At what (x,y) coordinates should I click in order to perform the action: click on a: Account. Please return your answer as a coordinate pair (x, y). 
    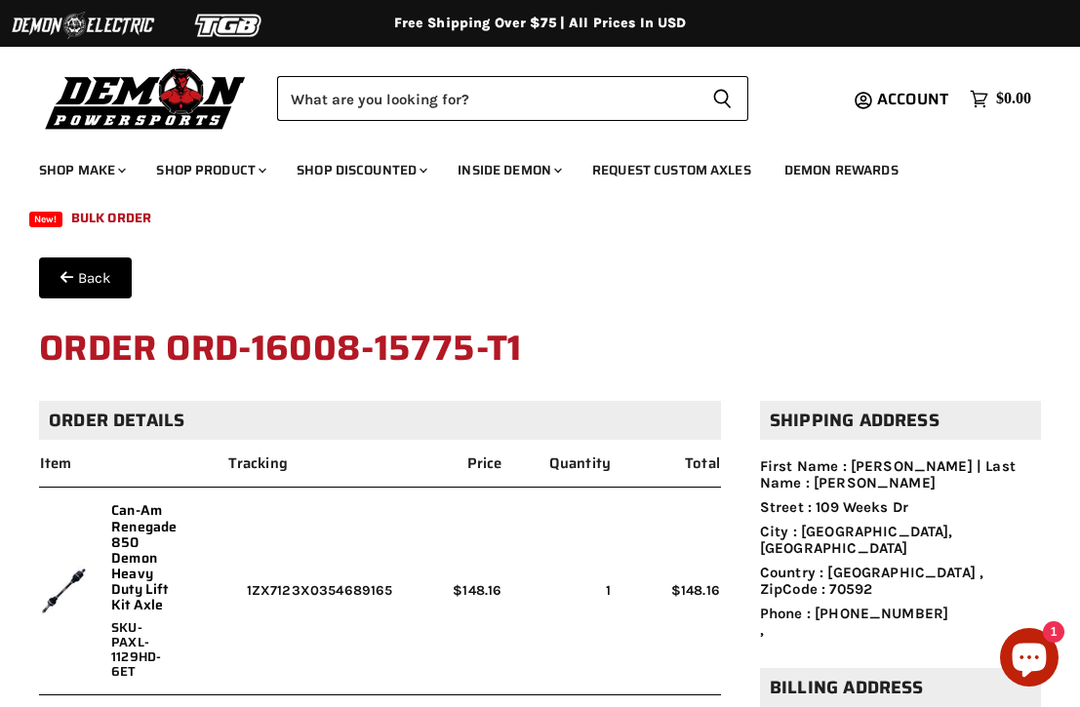
    Looking at the image, I should click on (914, 100).